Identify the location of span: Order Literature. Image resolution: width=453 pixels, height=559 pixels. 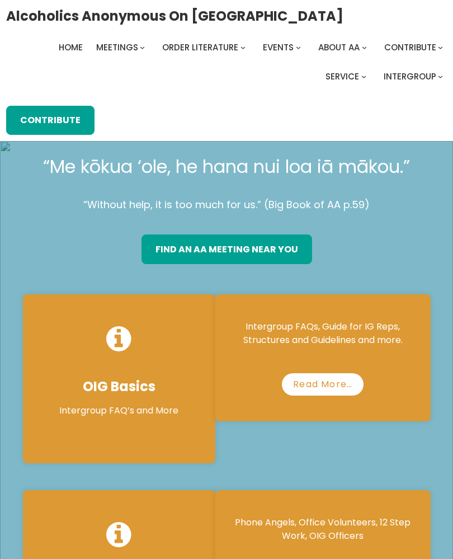
(200, 47).